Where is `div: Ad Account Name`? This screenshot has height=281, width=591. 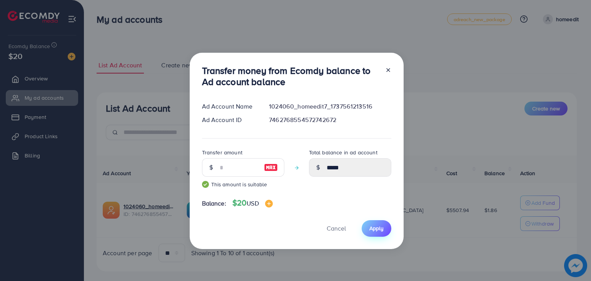 div: Ad Account Name is located at coordinates (229, 106).